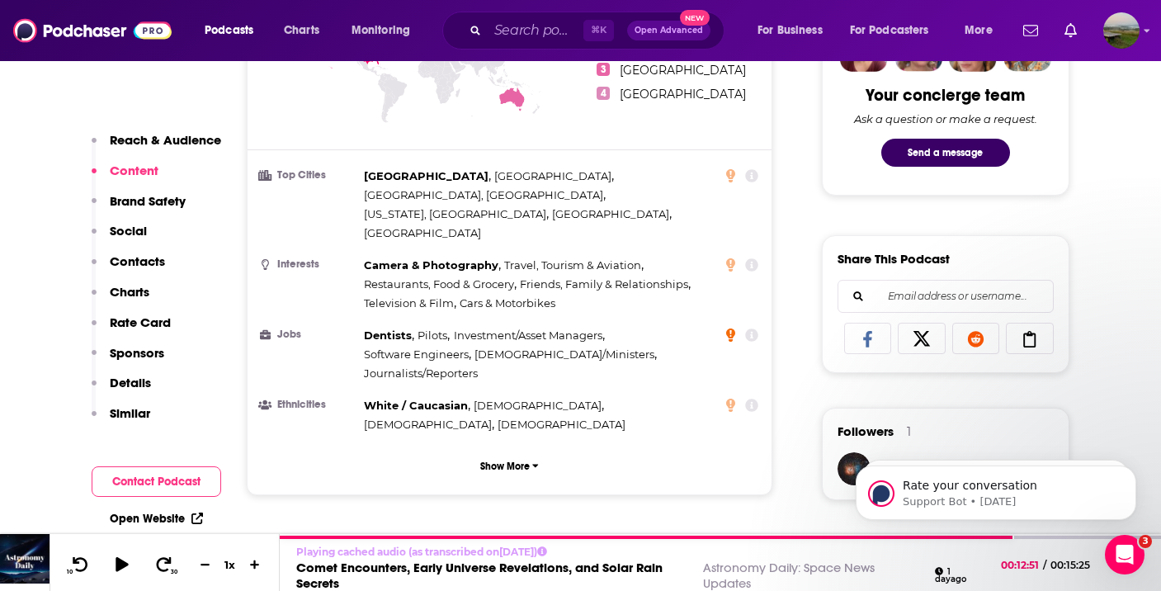 Image resolution: width=1161 pixels, height=591 pixels. I want to click on button: Reach & Audience, so click(156, 147).